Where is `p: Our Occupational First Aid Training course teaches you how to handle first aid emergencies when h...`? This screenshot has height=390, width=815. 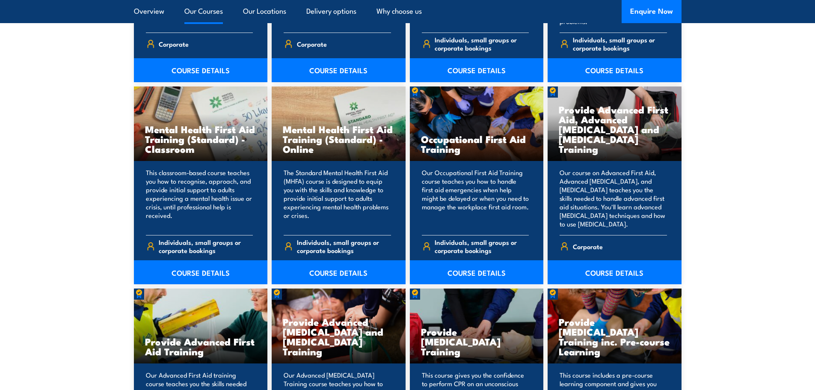 p: Our Occupational First Aid Training course teaches you how to handle first aid emergencies when h... is located at coordinates (475, 198).